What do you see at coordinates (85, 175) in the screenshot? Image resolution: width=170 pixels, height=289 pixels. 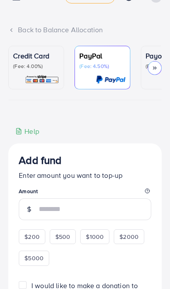 I see `p: Enter amount you want to top-up` at bounding box center [85, 175].